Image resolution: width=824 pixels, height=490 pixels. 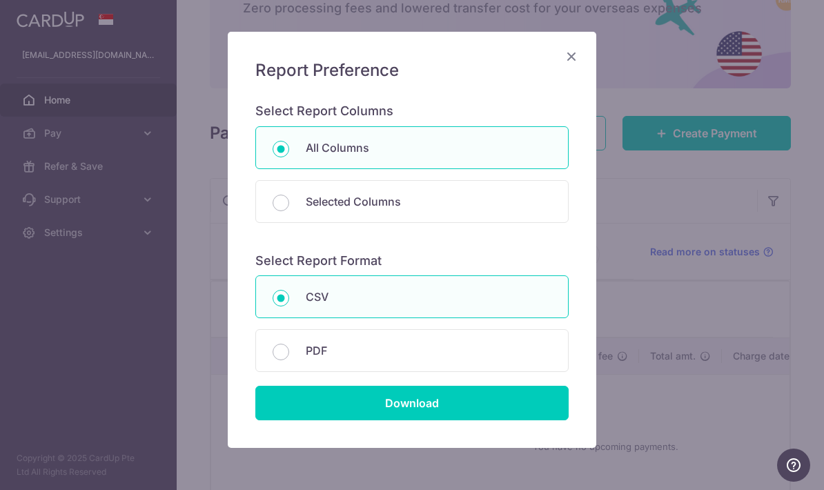 I want to click on button: Close, so click(x=572, y=57).